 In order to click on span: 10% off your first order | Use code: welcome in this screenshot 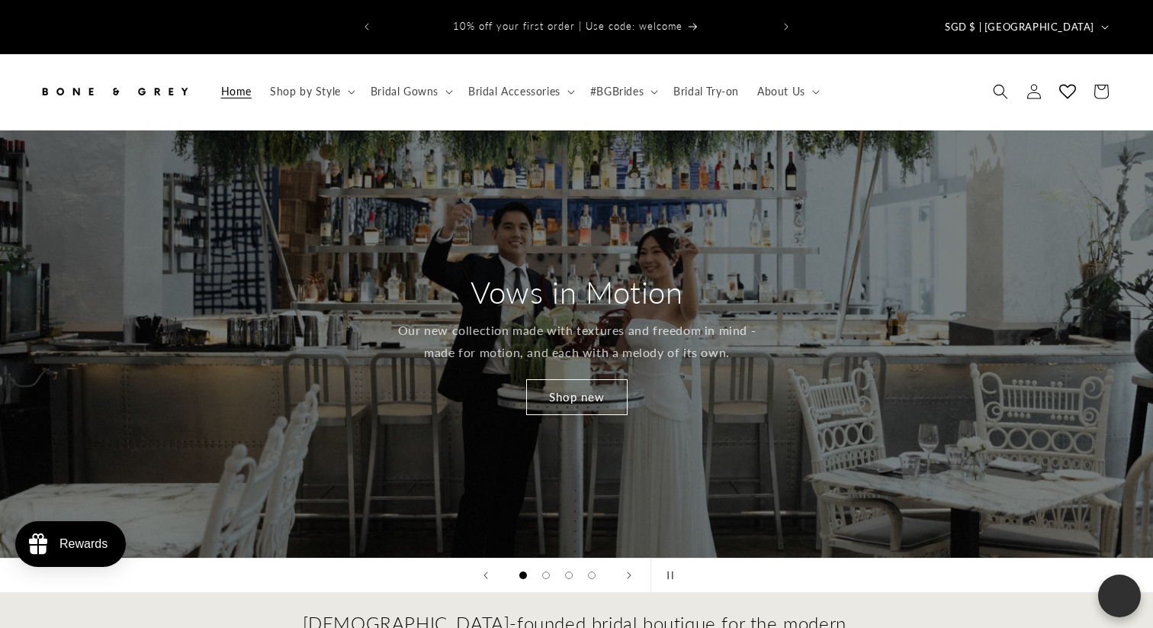, I will do `click(567, 26)`.